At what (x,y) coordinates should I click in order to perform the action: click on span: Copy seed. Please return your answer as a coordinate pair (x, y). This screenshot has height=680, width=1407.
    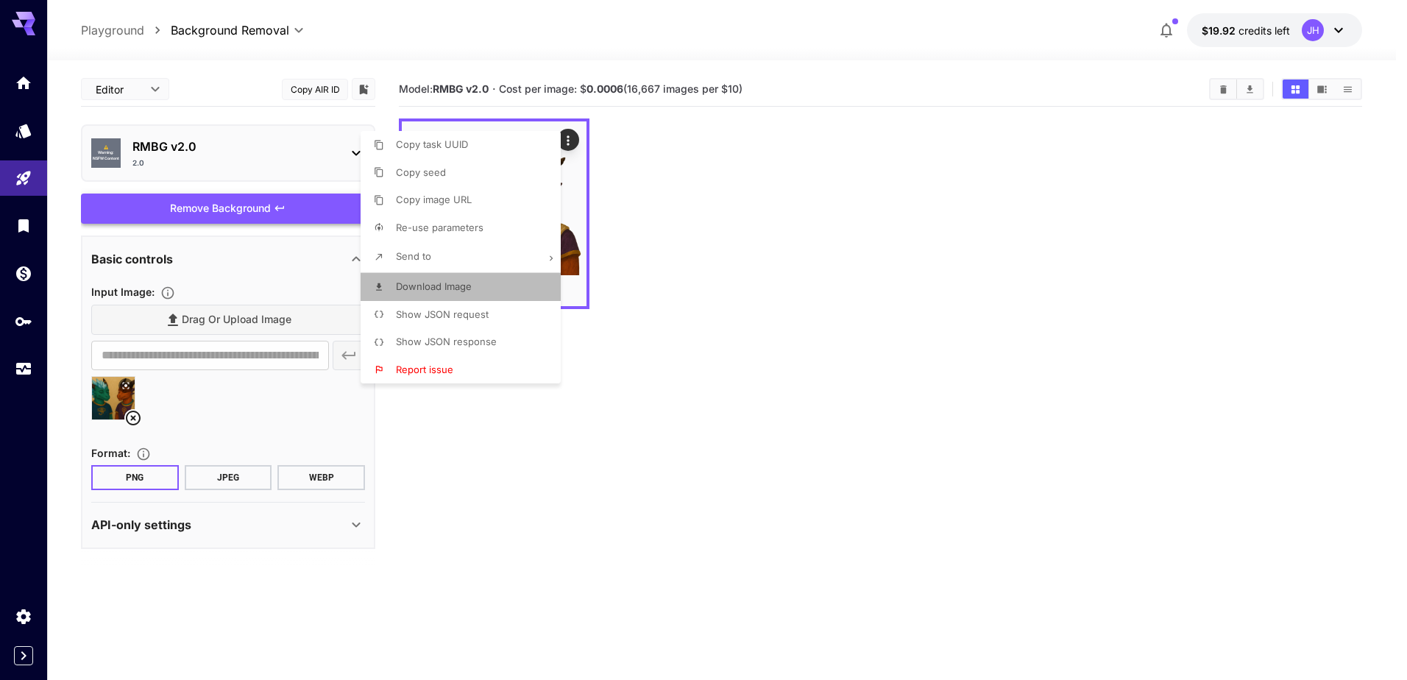
    Looking at the image, I should click on (421, 172).